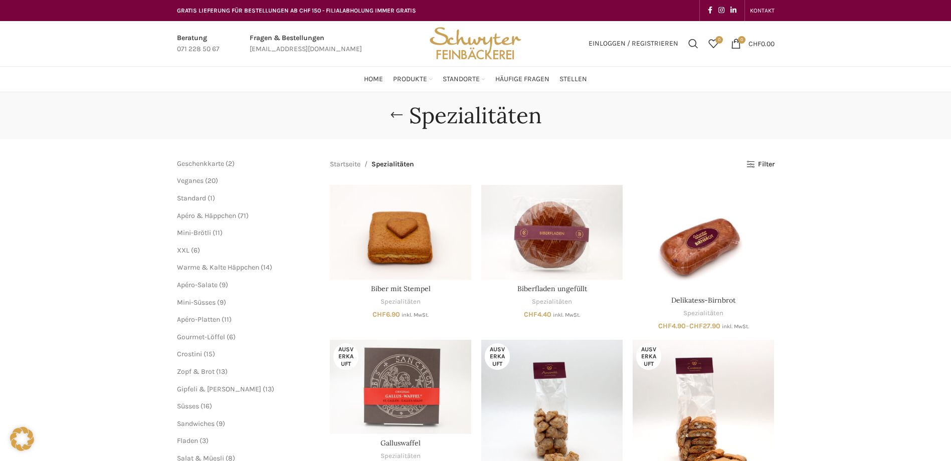  What do you see at coordinates (190, 354) in the screenshot?
I see `span: Crostini` at bounding box center [190, 354].